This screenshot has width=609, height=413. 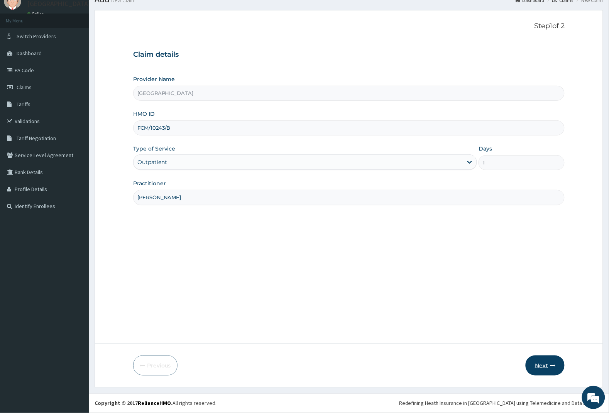 I want to click on div: Outpatient, so click(x=152, y=162).